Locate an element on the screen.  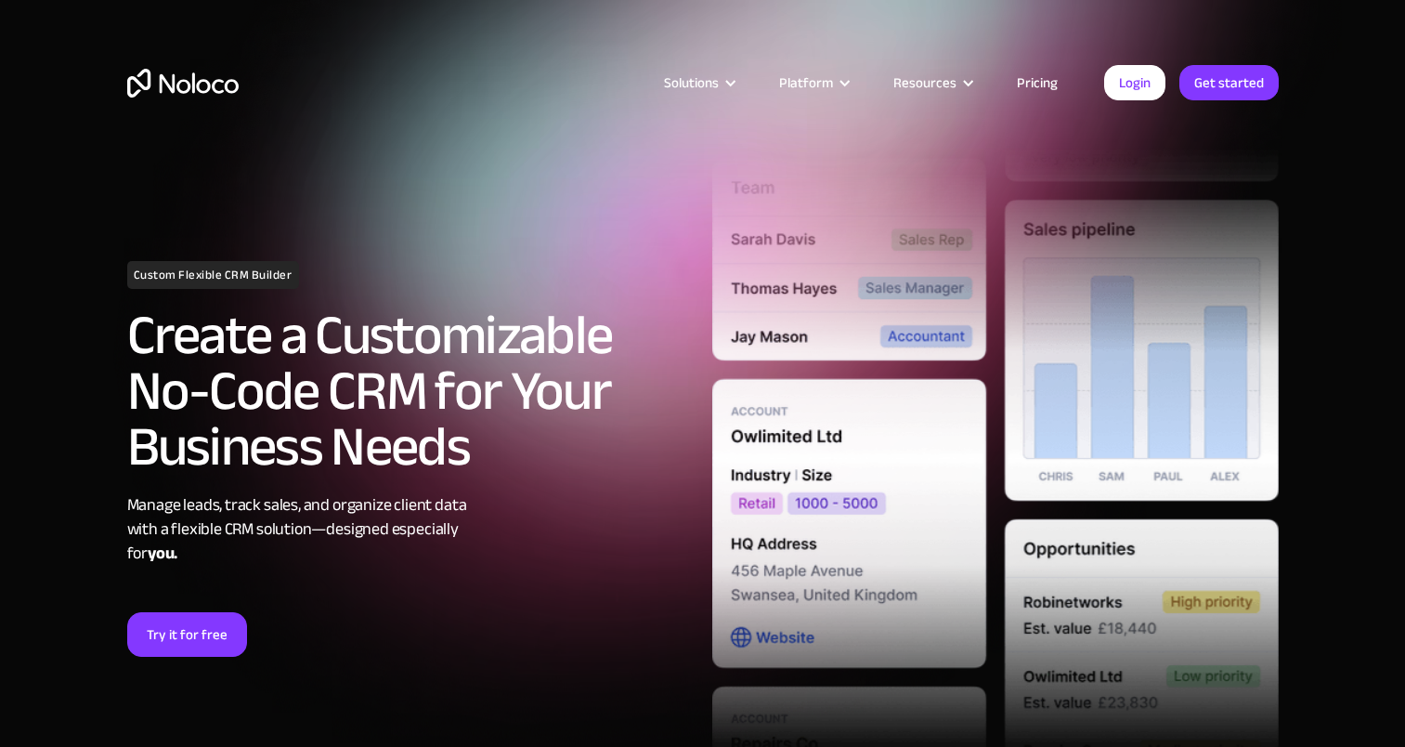
h1: Custom Flexible CRM Builder is located at coordinates (213, 275).